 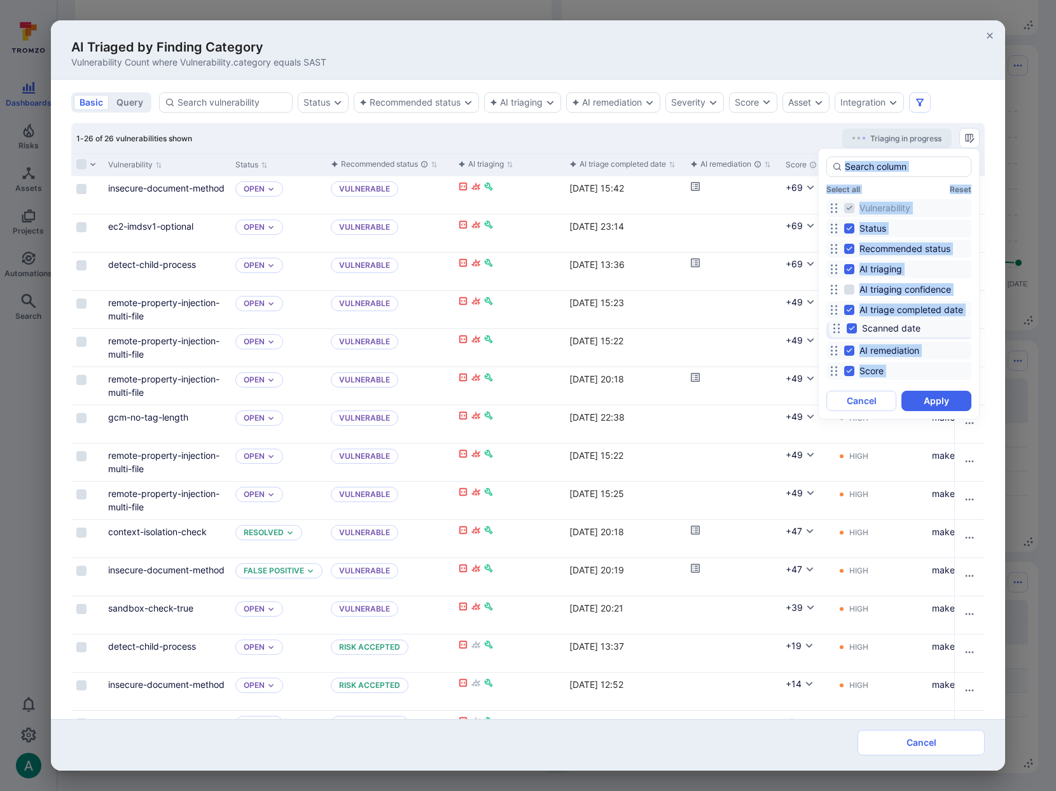 I want to click on button: Cancel, so click(x=861, y=401).